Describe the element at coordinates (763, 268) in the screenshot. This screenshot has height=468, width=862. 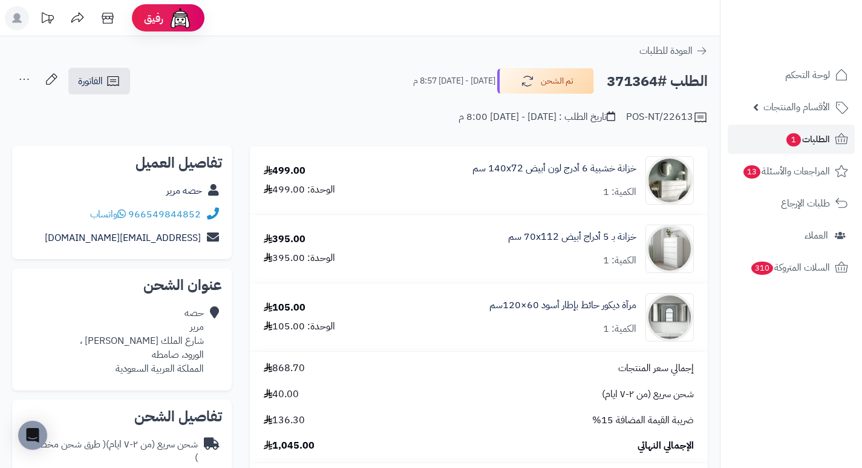
I see `span: 310` at that location.